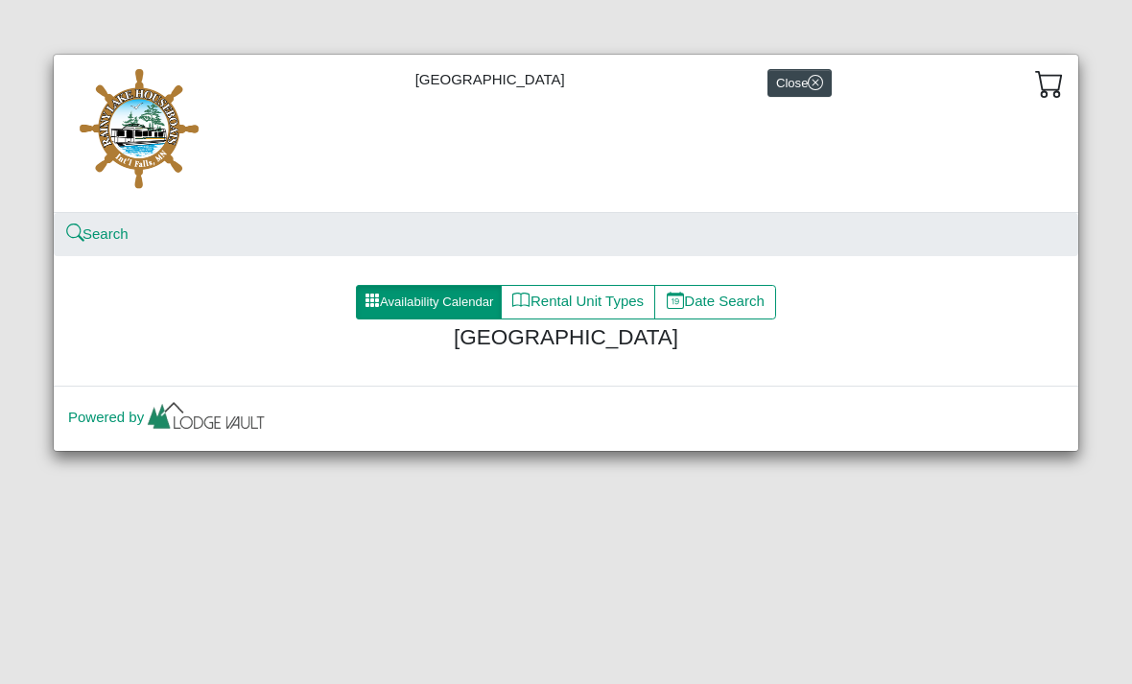 This screenshot has height=684, width=1132. I want to click on svg: calendar date, so click(675, 300).